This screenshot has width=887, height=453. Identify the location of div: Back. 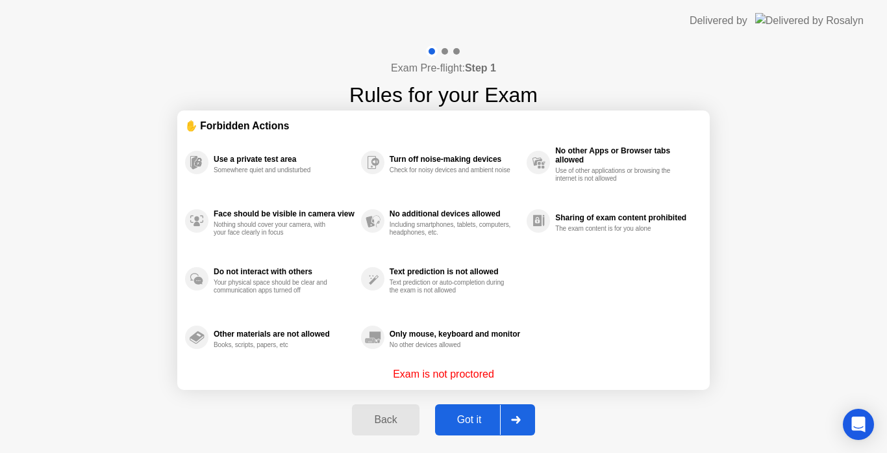
(385, 419).